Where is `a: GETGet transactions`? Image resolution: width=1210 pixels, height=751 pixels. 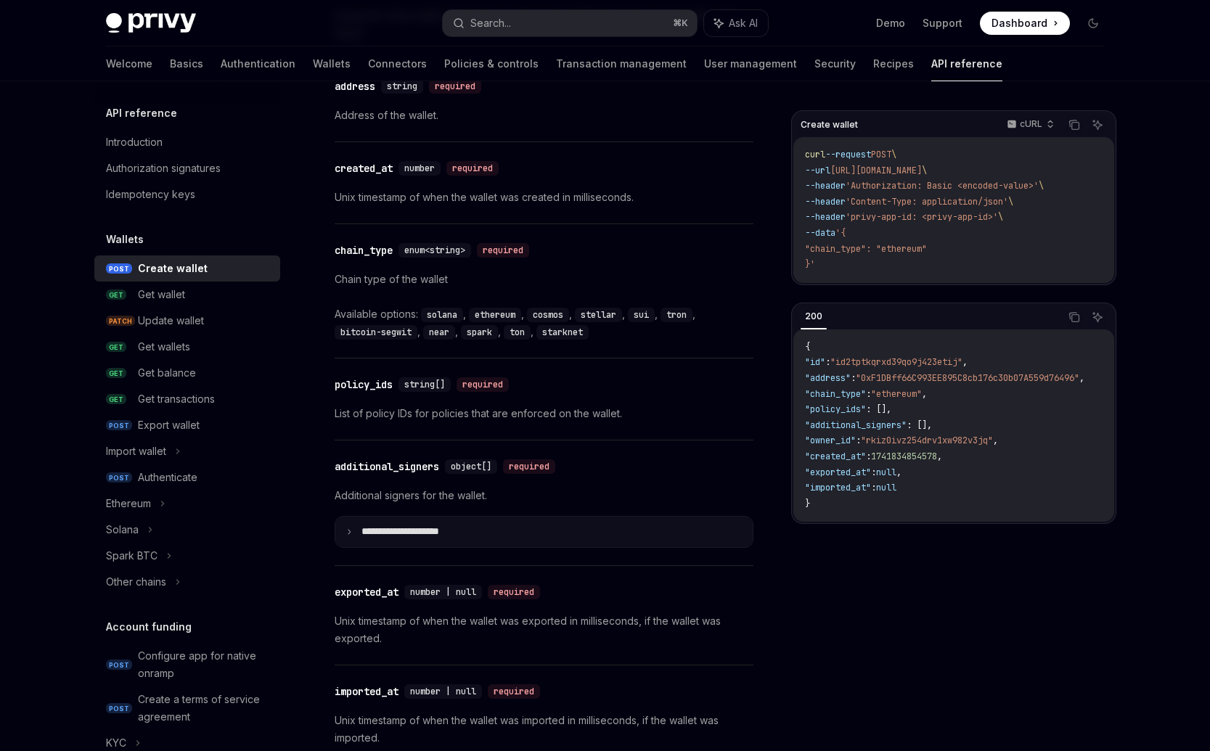 a: GETGet transactions is located at coordinates (187, 399).